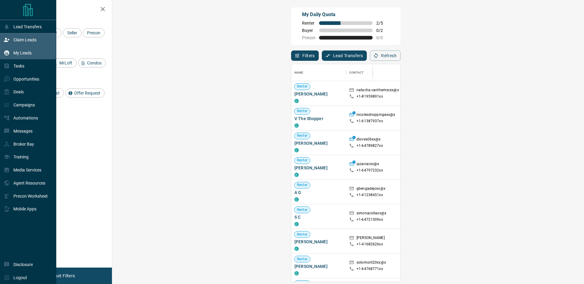 This screenshot has width=584, height=284. I want to click on p: gbengadejoxx@x, so click(371, 189).